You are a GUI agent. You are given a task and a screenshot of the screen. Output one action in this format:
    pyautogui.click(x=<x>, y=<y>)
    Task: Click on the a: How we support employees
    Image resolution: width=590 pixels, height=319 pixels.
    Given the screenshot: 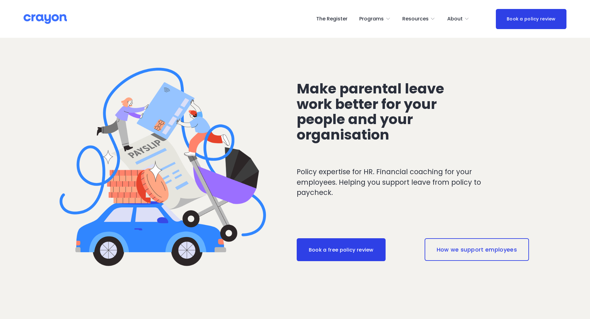 What is the action you would take?
    pyautogui.click(x=477, y=250)
    